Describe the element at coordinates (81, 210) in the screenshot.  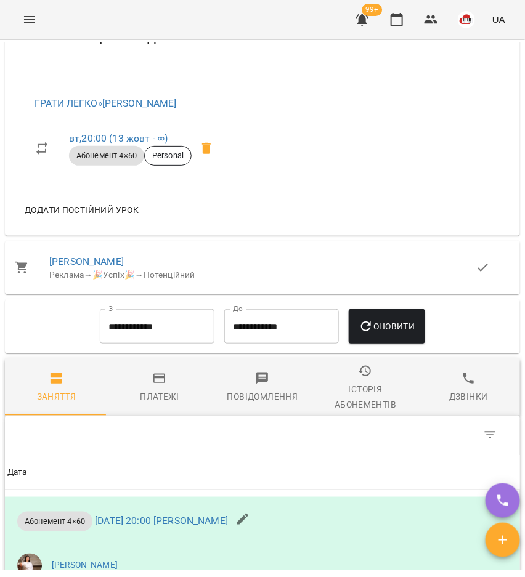
I see `span: Додати постійний урок` at that location.